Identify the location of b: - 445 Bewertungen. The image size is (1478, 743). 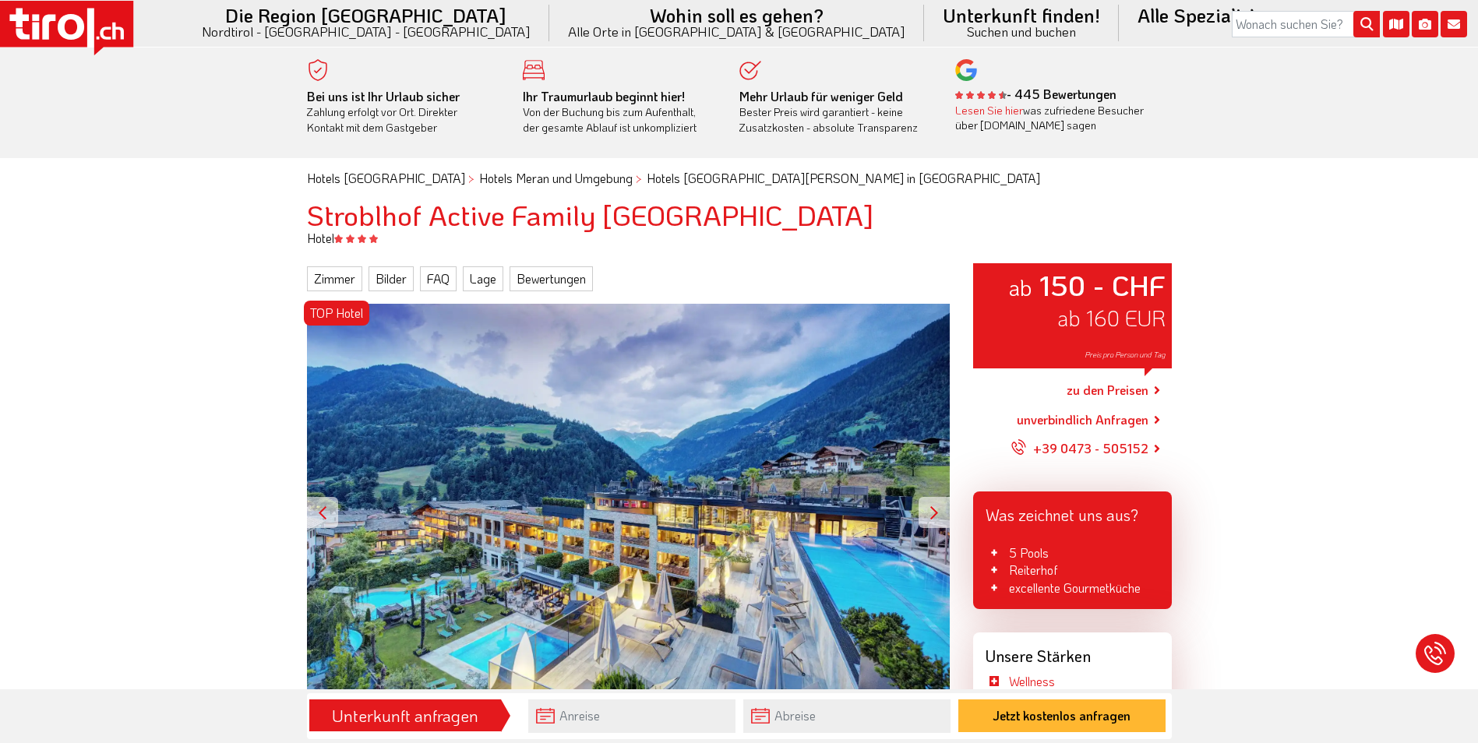
(1035, 93).